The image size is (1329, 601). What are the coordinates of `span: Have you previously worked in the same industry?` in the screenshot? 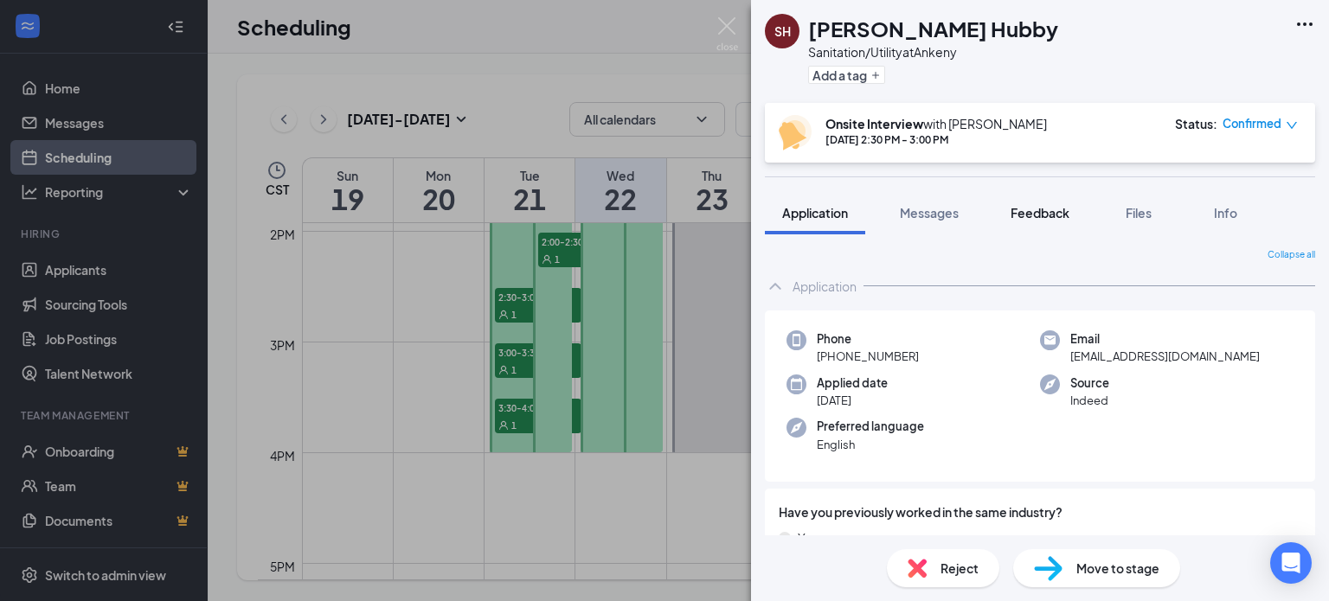 It's located at (921, 512).